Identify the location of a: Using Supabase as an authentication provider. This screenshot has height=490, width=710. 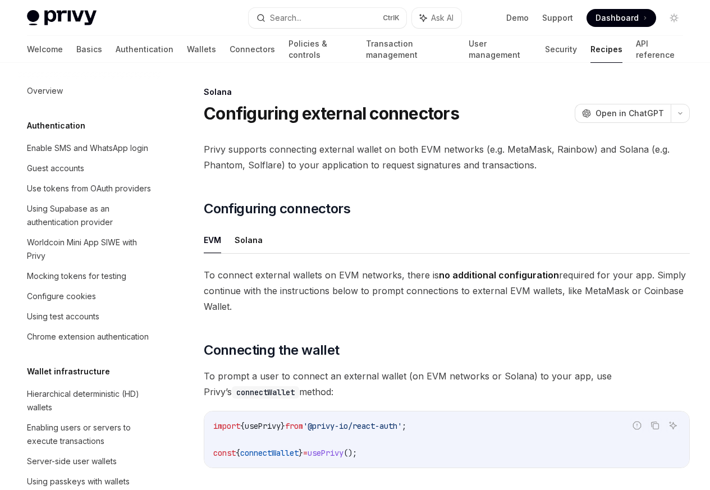
(90, 215).